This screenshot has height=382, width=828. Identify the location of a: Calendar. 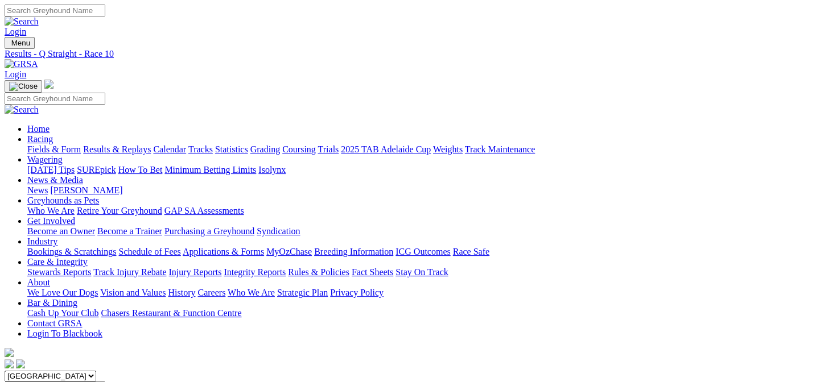
(170, 149).